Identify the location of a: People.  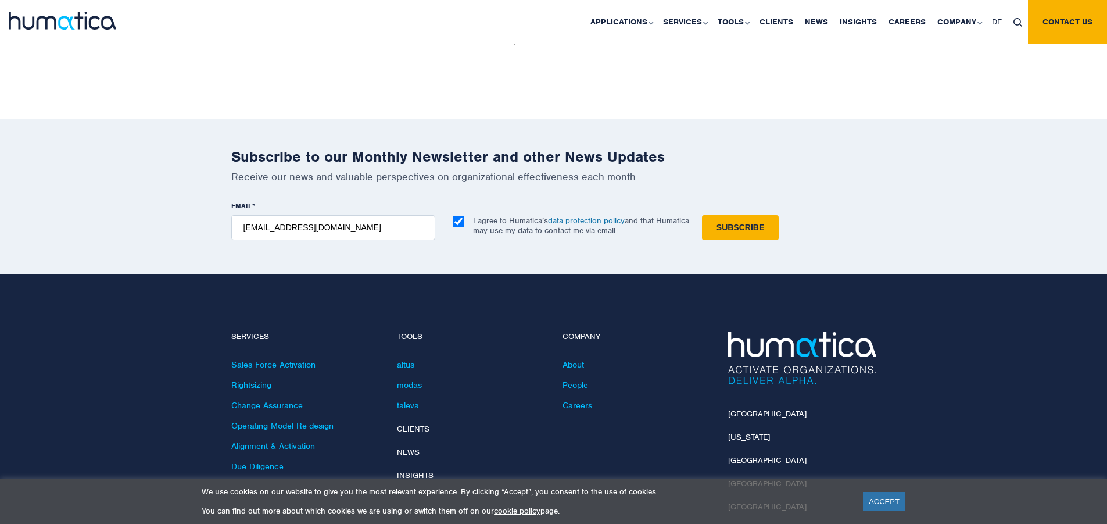
(575, 385).